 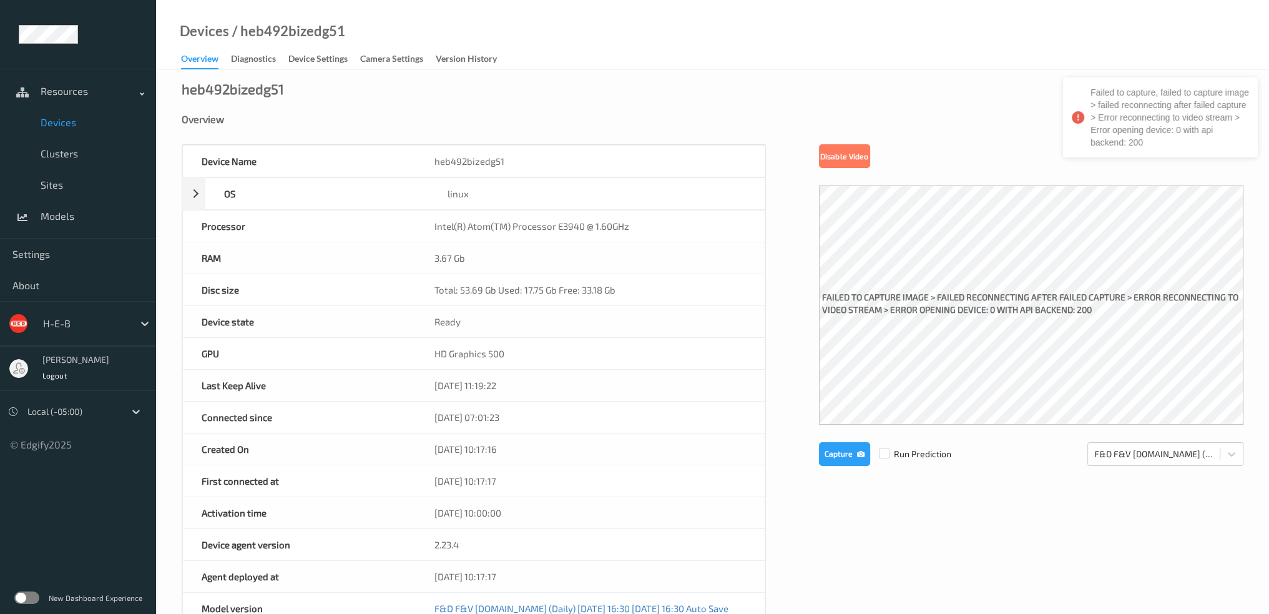 What do you see at coordinates (299, 258) in the screenshot?
I see `div: RAM` at bounding box center [299, 258].